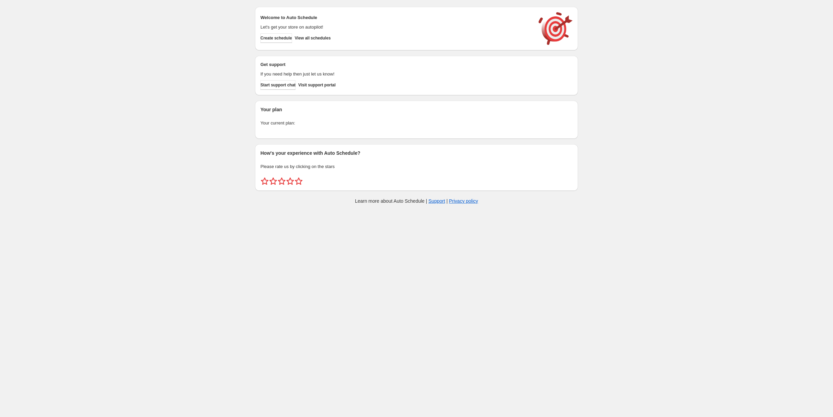  What do you see at coordinates (396, 18) in the screenshot?
I see `h2: Welcome to Auto Schedule` at bounding box center [396, 18].